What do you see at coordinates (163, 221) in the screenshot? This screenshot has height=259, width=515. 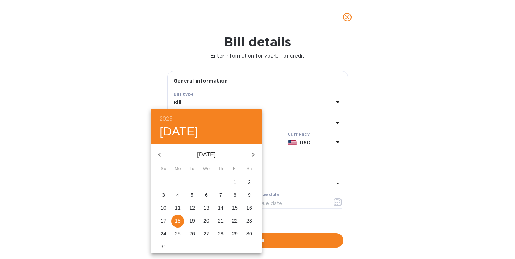 I see `button: 17` at bounding box center [163, 221].